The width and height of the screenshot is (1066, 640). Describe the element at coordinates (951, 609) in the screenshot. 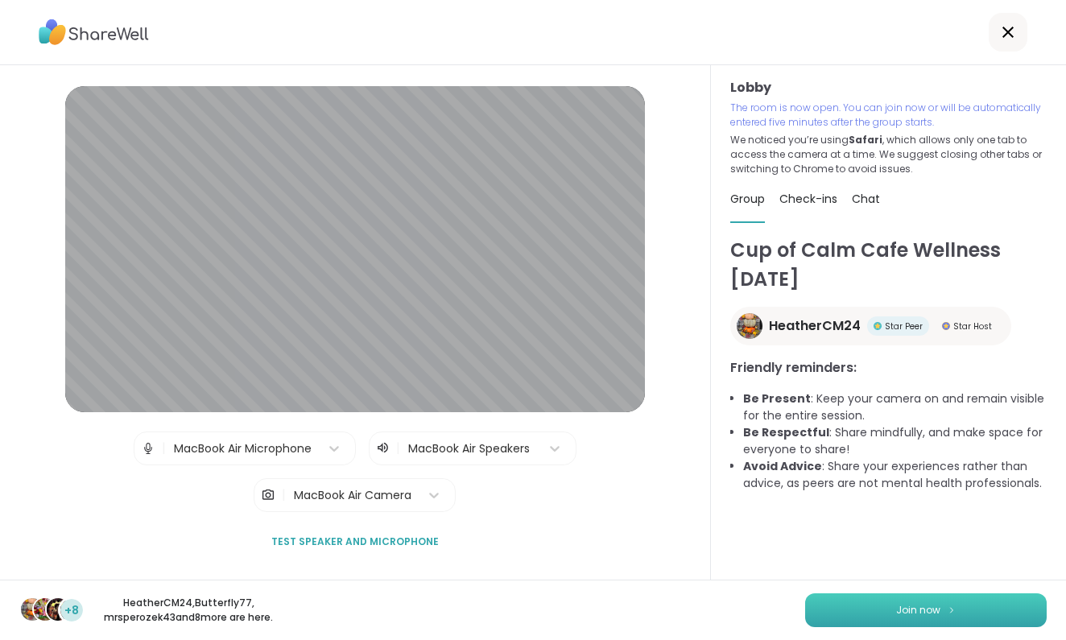

I see `img: ShareWell Logomark` at that location.